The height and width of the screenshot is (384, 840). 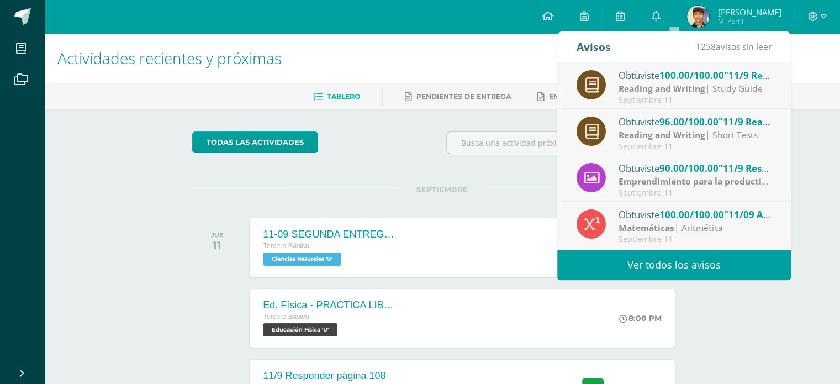 I want to click on div: | Short Tests, so click(x=695, y=135).